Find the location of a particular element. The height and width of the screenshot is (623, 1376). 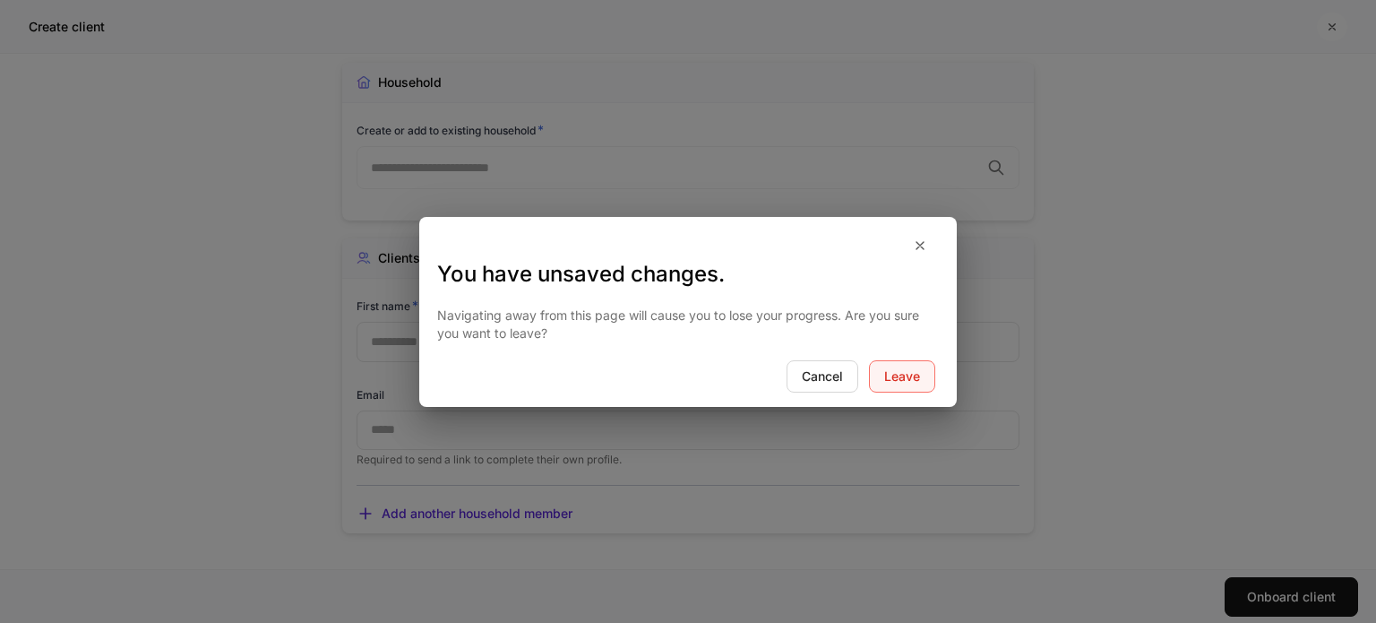

h3: You have unsaved changes. is located at coordinates (688, 274).